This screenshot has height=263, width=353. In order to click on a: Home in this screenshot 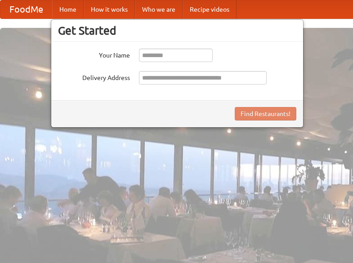, I will do `click(68, 9)`.